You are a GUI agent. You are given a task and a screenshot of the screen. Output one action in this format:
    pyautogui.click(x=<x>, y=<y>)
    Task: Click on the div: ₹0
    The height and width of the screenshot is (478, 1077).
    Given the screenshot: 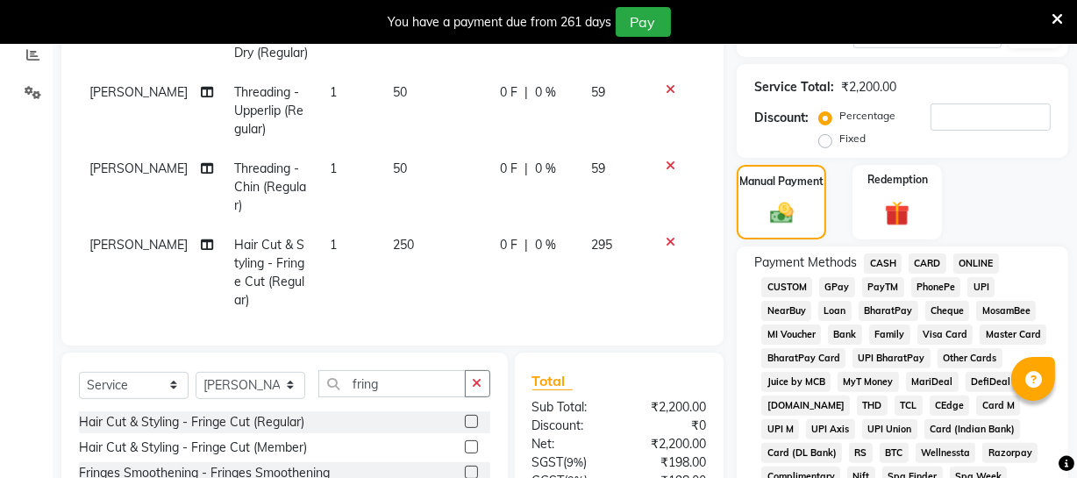 What is the action you would take?
    pyautogui.click(x=669, y=425)
    